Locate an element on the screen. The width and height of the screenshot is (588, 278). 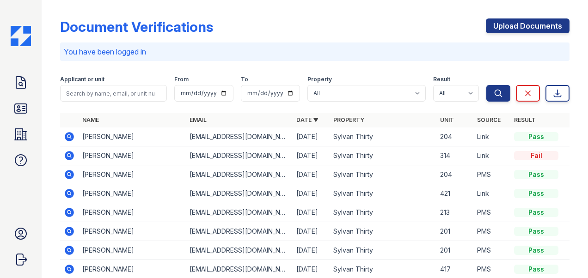
img: CE_Icon_Blue-c292c112584629df590d857e76928e9f676e5b41ef8f769ba2f05ee15b207248.png is located at coordinates (21, 36).